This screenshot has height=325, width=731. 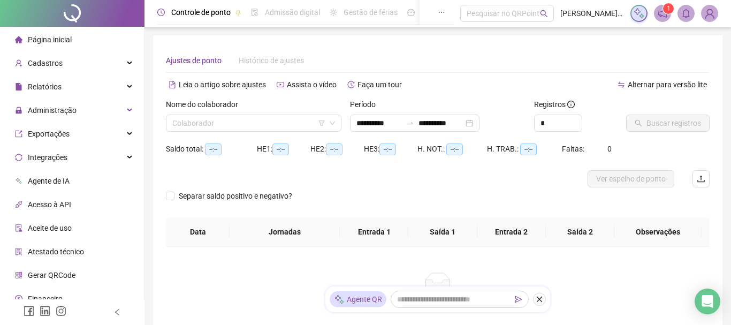 I want to click on span: Acesso à API, so click(x=49, y=204).